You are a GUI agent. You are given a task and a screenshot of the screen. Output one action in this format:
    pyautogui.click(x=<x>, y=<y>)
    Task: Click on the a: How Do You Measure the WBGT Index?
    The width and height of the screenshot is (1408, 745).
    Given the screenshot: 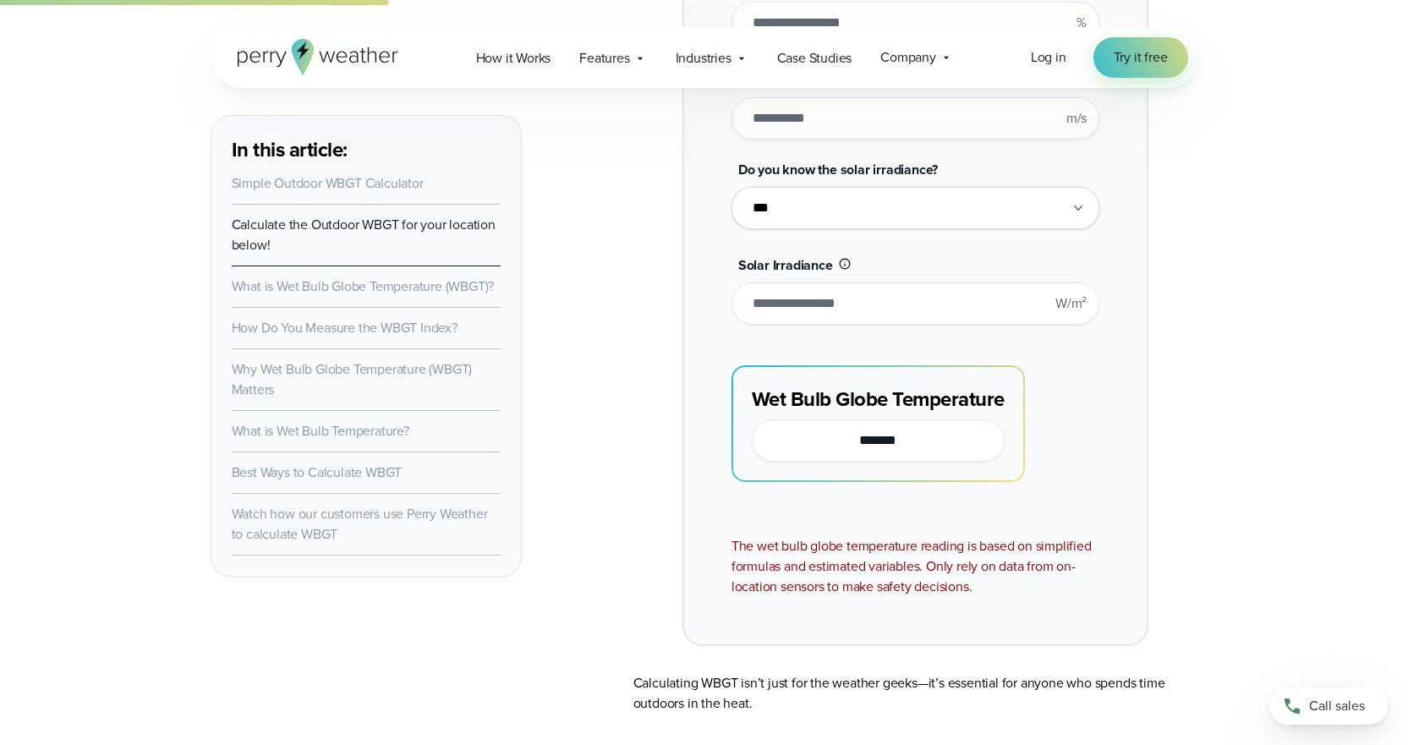 What is the action you would take?
    pyautogui.click(x=344, y=327)
    